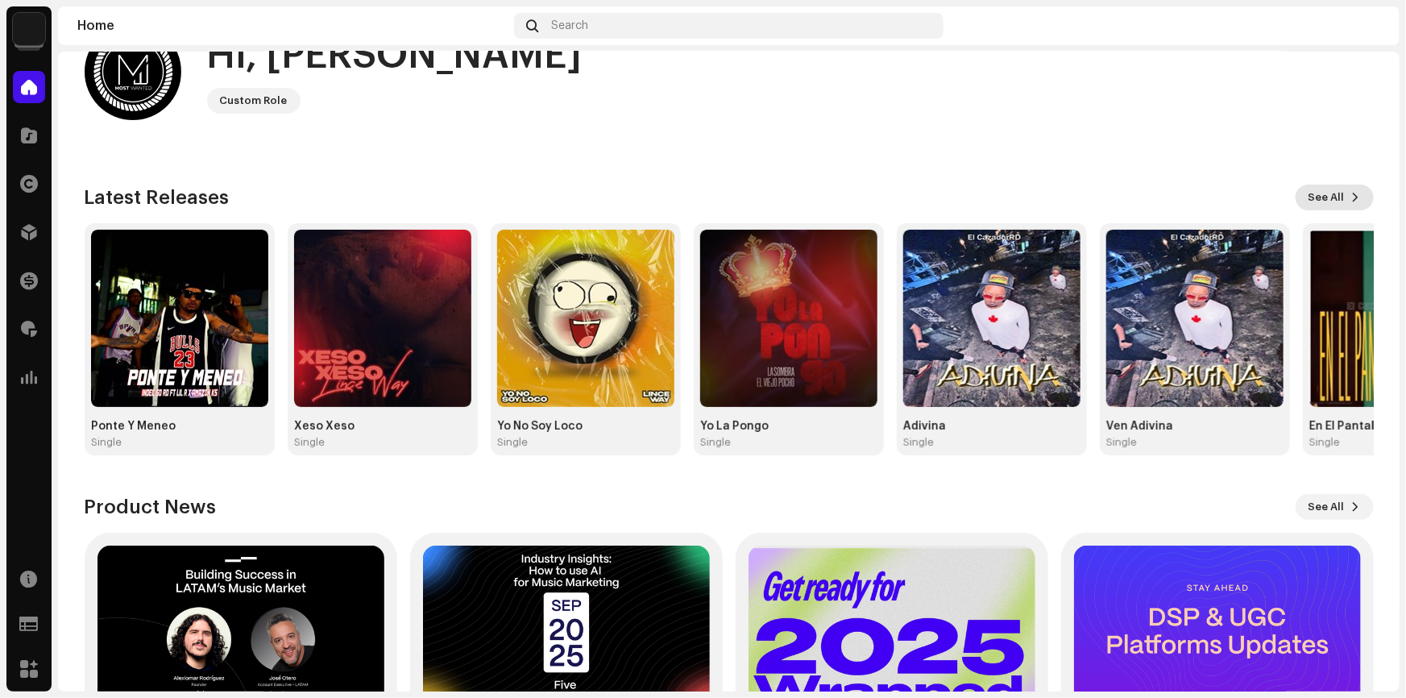  What do you see at coordinates (383, 426) in the screenshot?
I see `div: Xeso Xeso` at bounding box center [383, 426].